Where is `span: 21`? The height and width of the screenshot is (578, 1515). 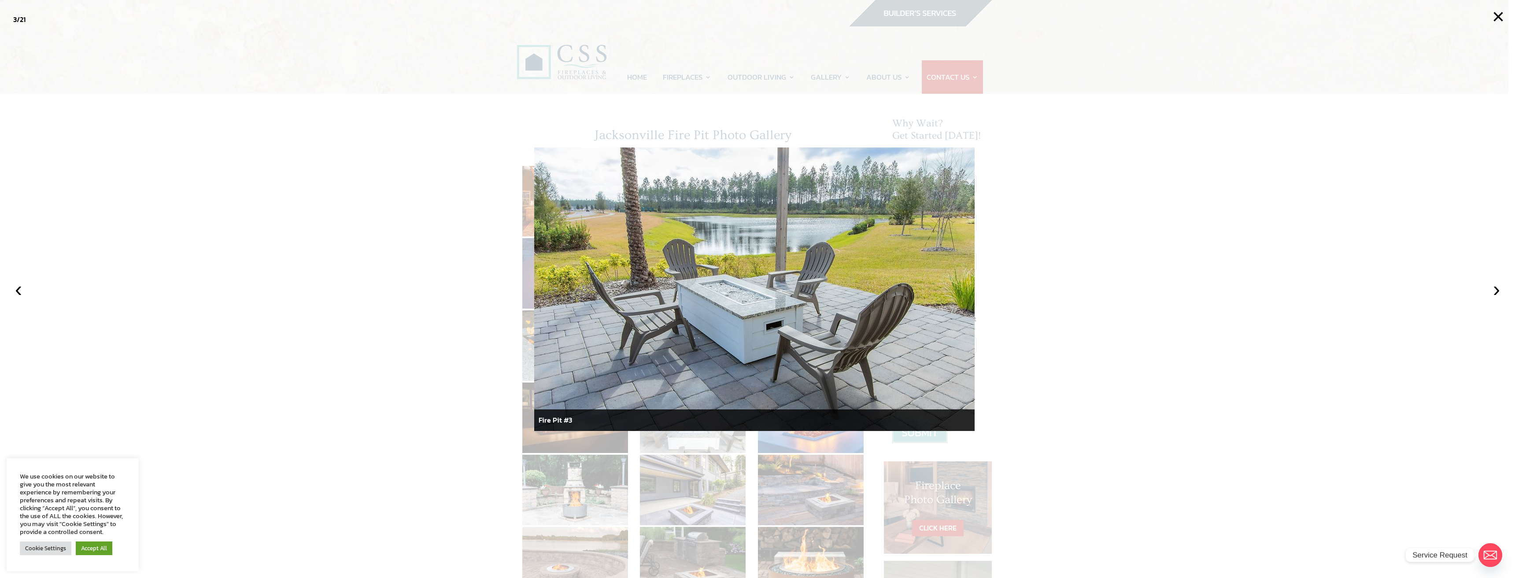
span: 21 is located at coordinates (22, 19).